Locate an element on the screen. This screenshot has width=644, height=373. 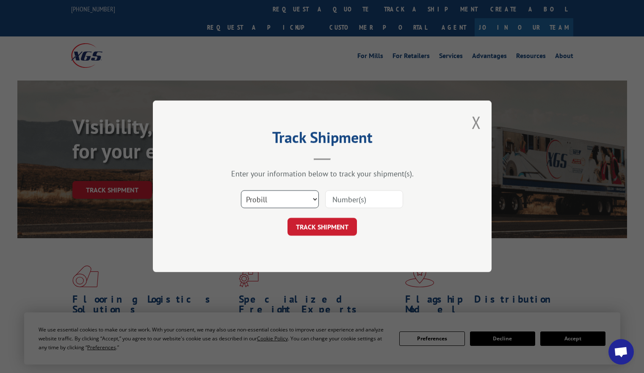
button: Close modal is located at coordinates (476, 122).